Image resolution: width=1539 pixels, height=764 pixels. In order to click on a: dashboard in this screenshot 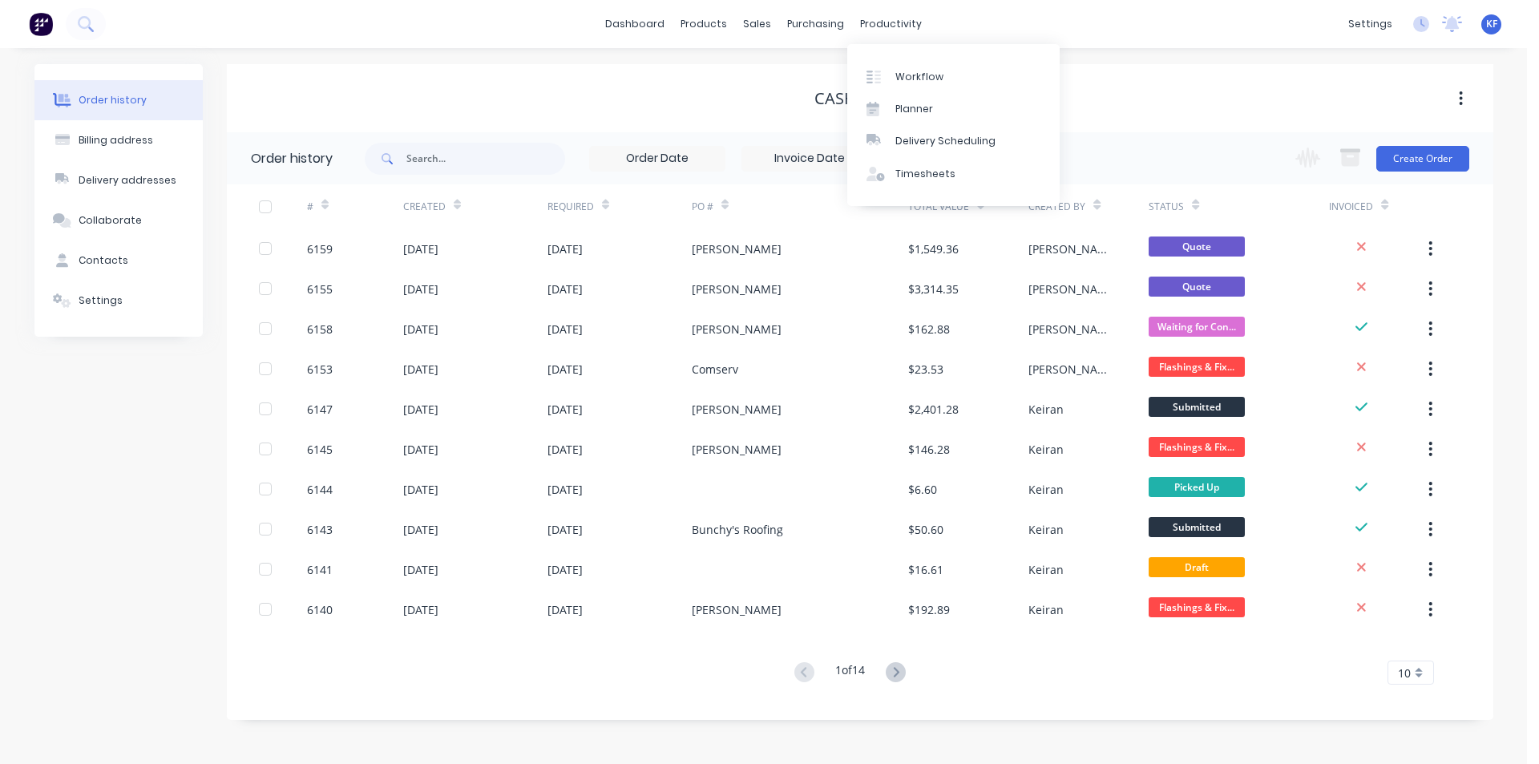, I will do `click(635, 24)`.